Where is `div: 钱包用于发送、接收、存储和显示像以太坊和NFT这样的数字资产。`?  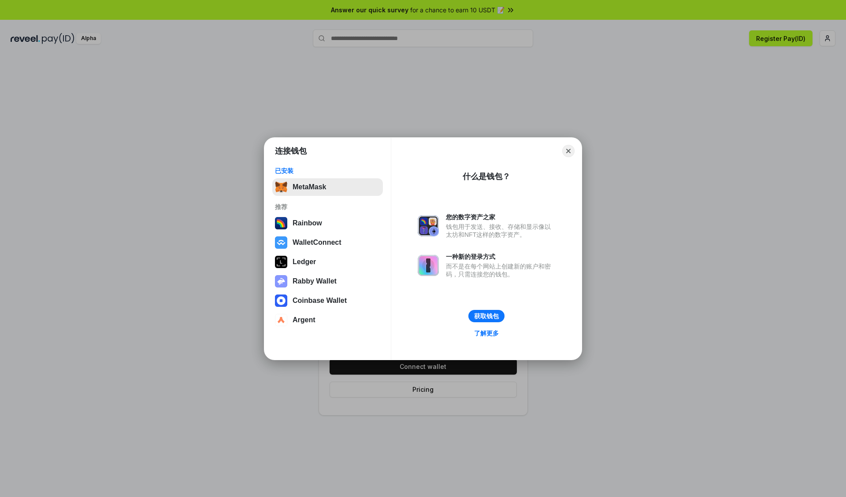
div: 钱包用于发送、接收、存储和显示像以太坊和NFT这样的数字资产。 is located at coordinates (500, 231).